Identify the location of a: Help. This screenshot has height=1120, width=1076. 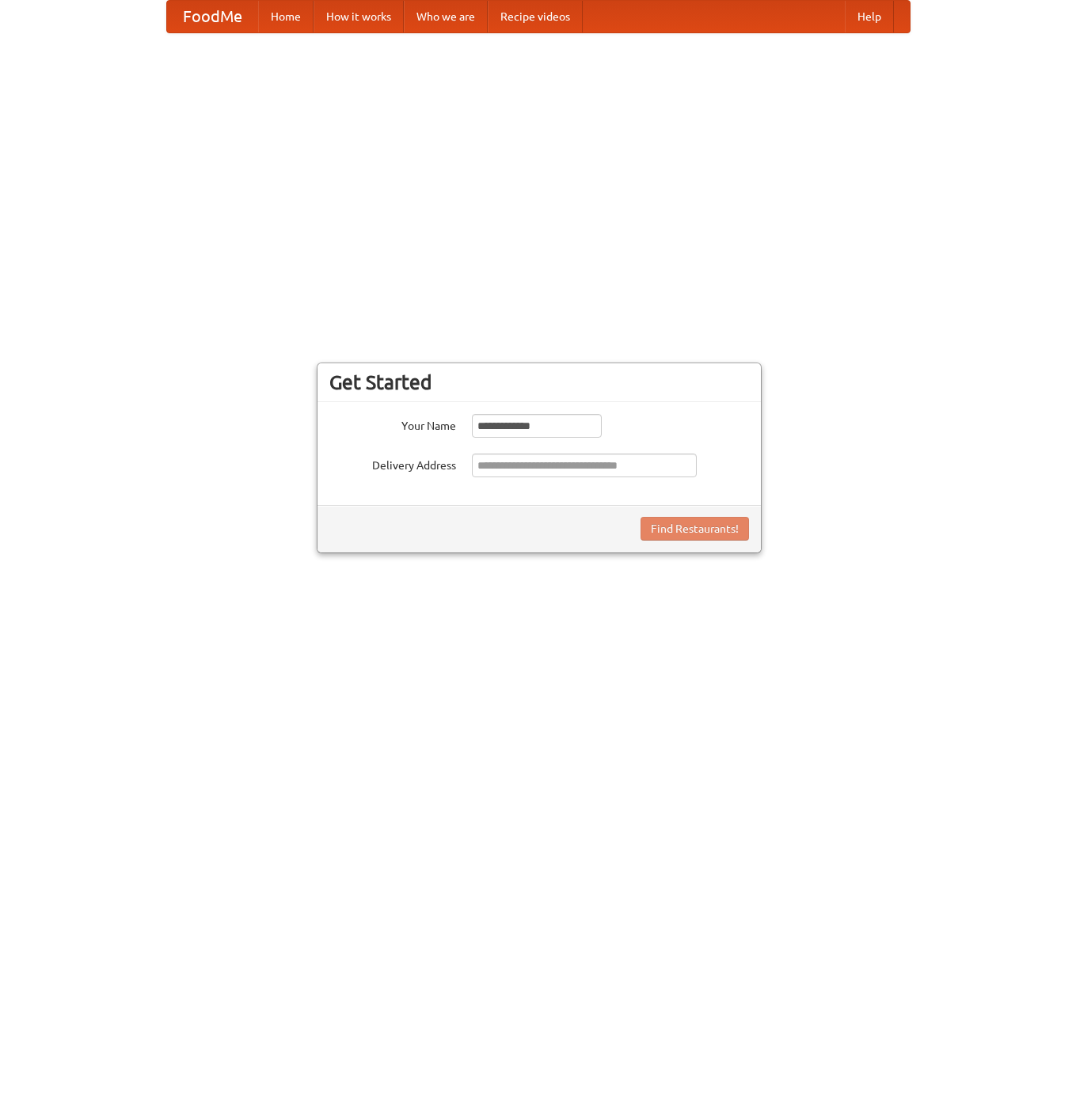
(869, 16).